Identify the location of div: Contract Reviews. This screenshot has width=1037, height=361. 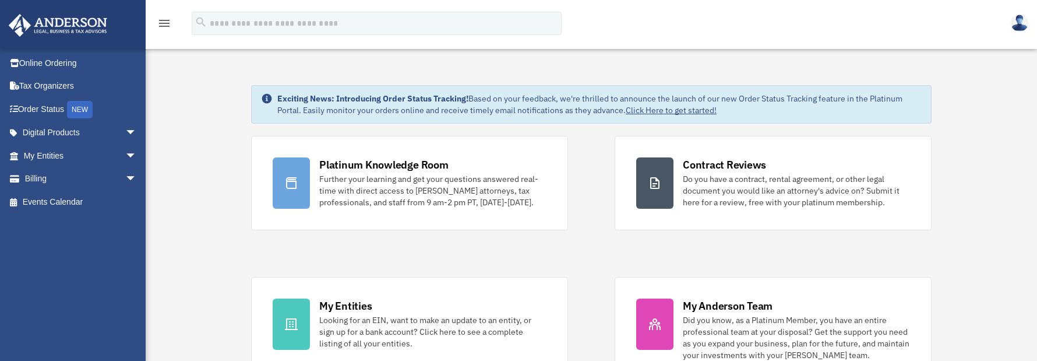
(724, 164).